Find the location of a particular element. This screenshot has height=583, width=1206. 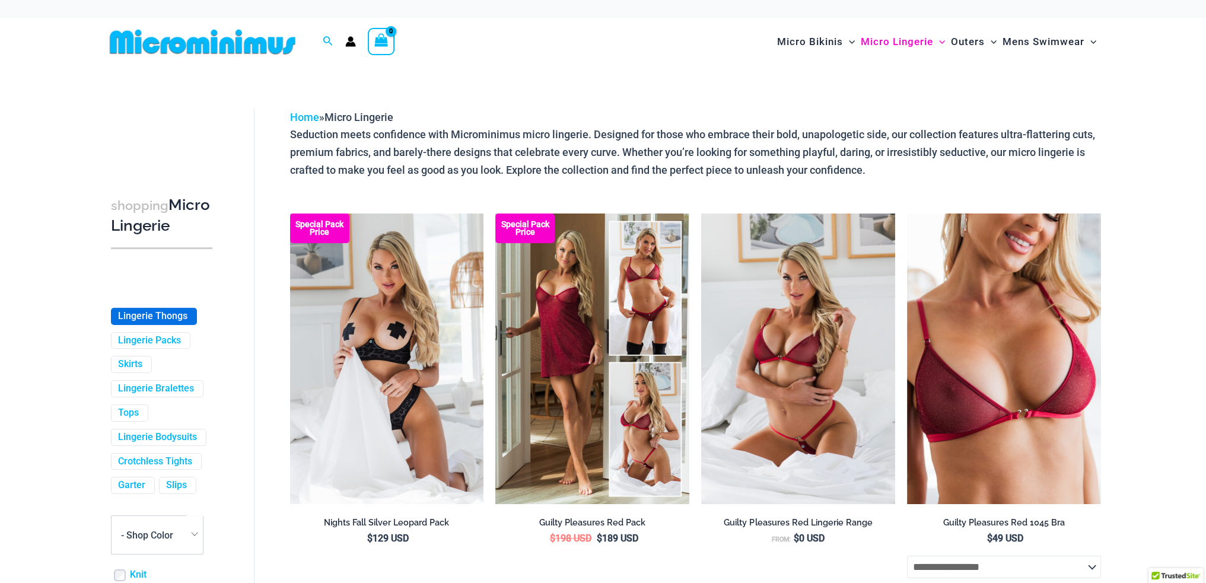

a: Guilty Pleasures Red 1045 Bra 01Guilty Pleasures Red 1045 Bra 02Guilty Pleasures Red 1045 Bra 02 is located at coordinates (1004, 359).